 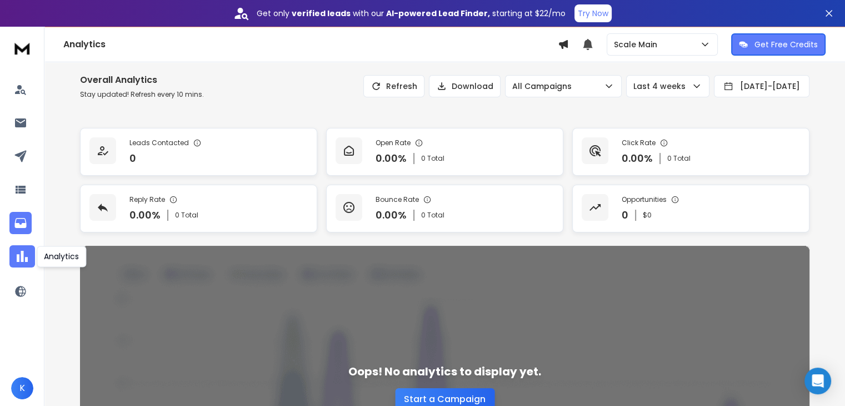 I want to click on p: All Campaigns, so click(x=544, y=86).